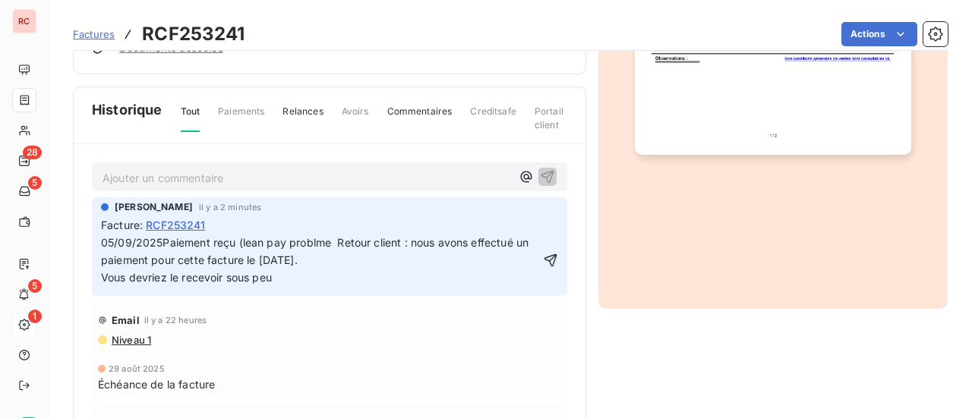 This screenshot has height=418, width=972. What do you see at coordinates (35, 317) in the screenshot?
I see `span: 1` at bounding box center [35, 317].